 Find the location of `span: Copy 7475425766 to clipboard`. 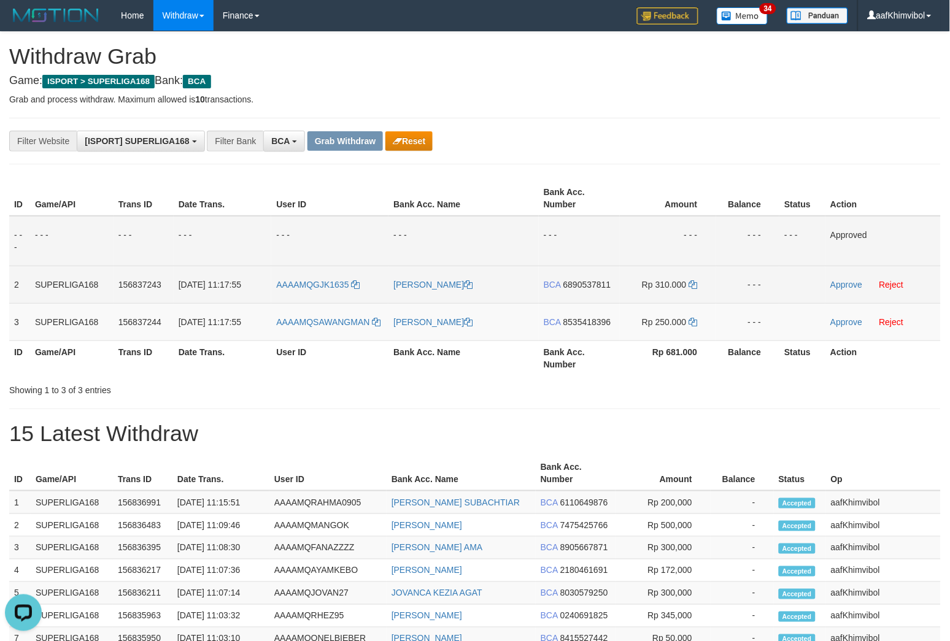

span: Copy 7475425766 to clipboard is located at coordinates (584, 525).